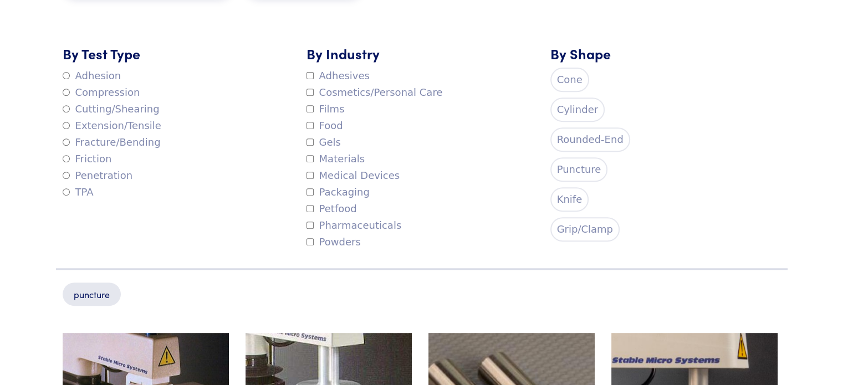 This screenshot has width=843, height=385. I want to click on h5: By Shape, so click(665, 53).